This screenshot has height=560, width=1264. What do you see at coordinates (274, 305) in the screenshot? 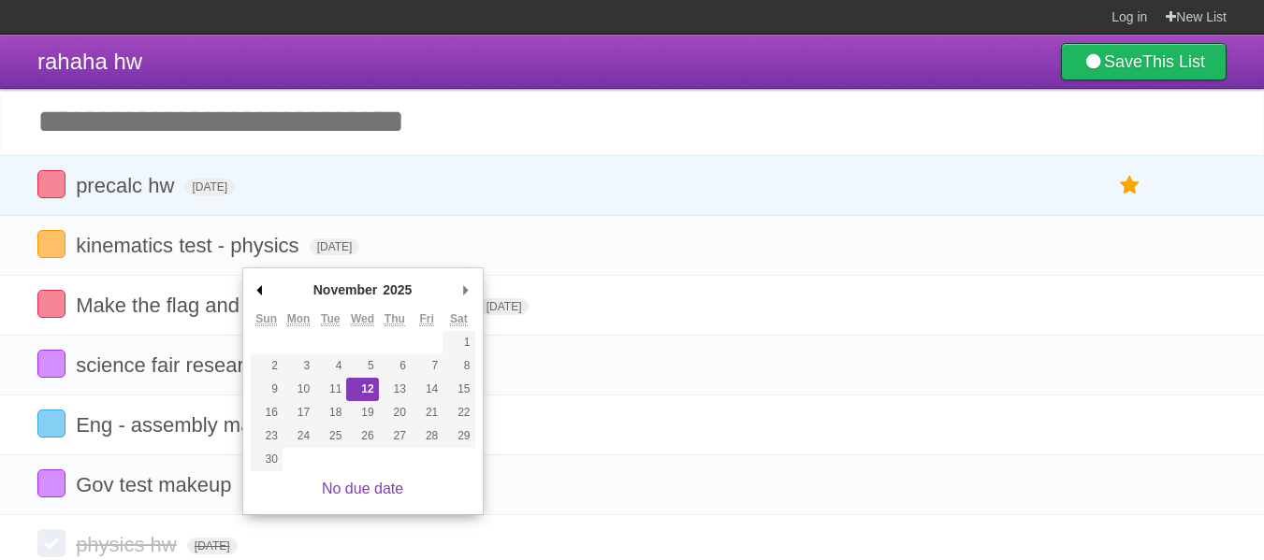
I see `span: Make the flag and map of Harmonia Haven` at bounding box center [274, 305].